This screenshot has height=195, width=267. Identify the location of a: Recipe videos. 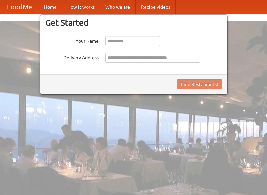
(155, 7).